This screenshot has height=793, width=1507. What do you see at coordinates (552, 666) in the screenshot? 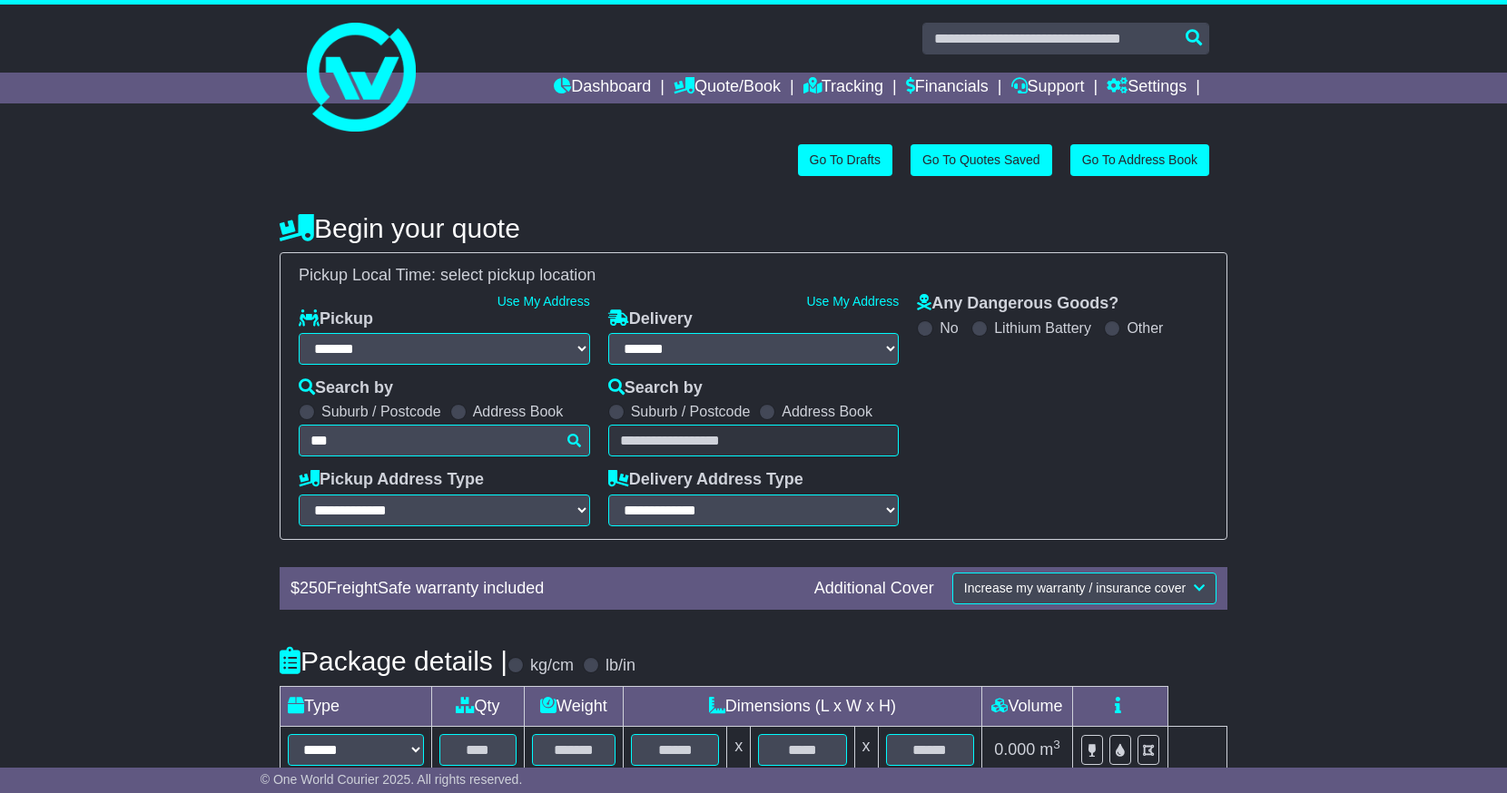
I see `label: kg/cm` at bounding box center [552, 666].